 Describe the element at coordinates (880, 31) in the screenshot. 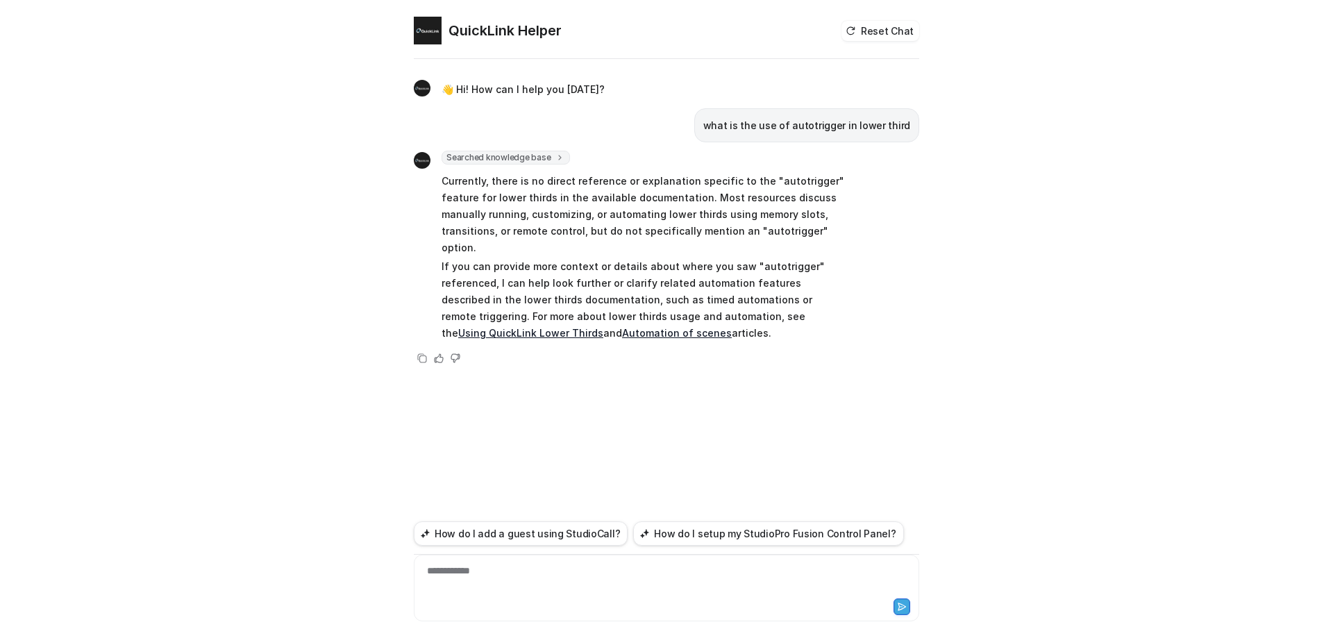

I see `button: Reset Chat` at that location.